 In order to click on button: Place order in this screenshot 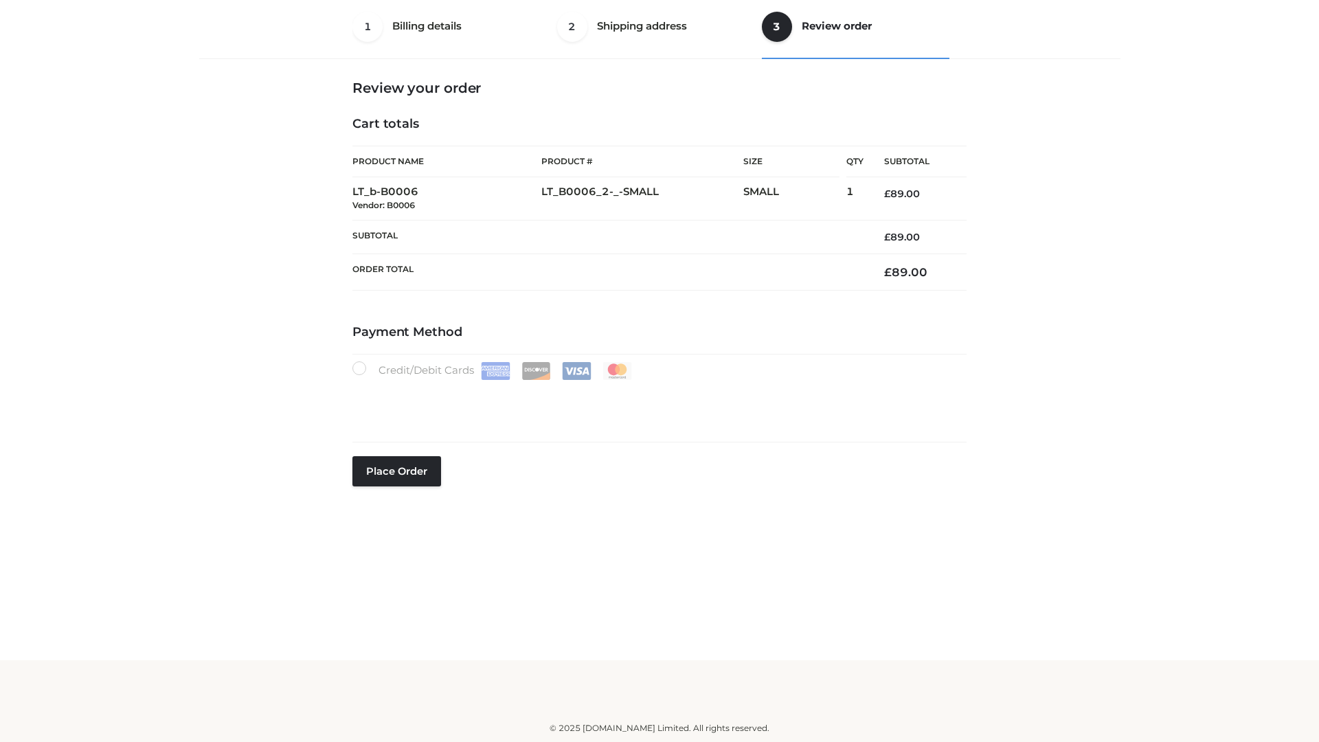, I will do `click(396, 471)`.